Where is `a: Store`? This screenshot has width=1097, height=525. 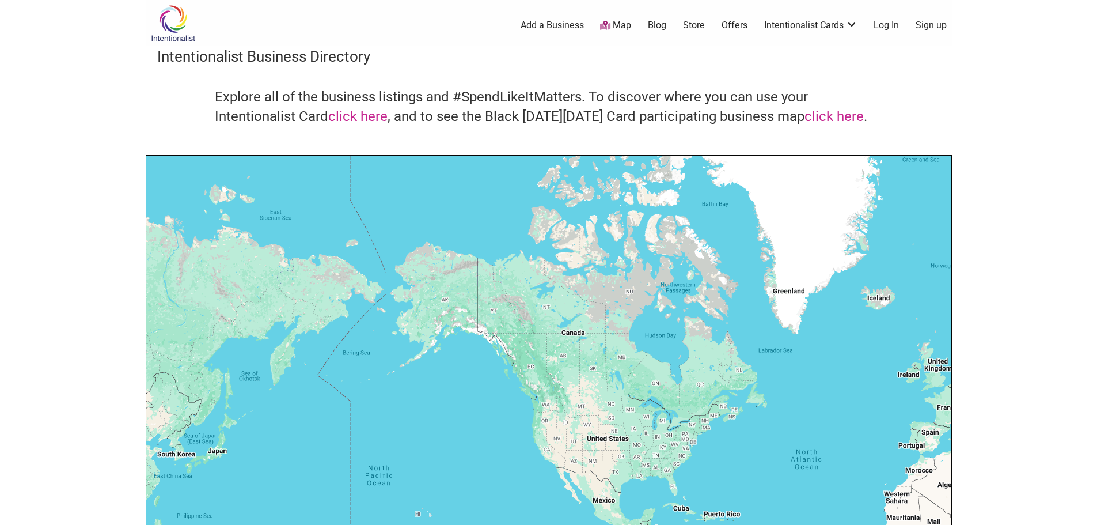 a: Store is located at coordinates (694, 25).